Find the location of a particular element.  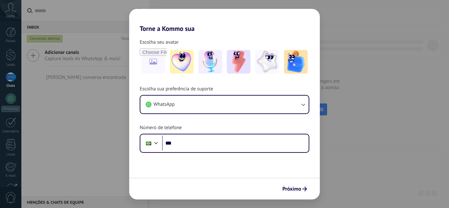

span: Número de telefone is located at coordinates (161, 128).